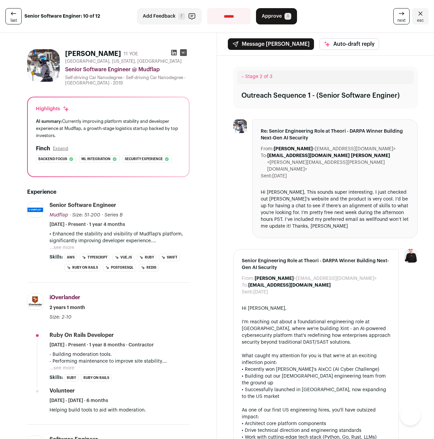  What do you see at coordinates (349, 44) in the screenshot?
I see `button: Auto-draft reply` at bounding box center [349, 44].